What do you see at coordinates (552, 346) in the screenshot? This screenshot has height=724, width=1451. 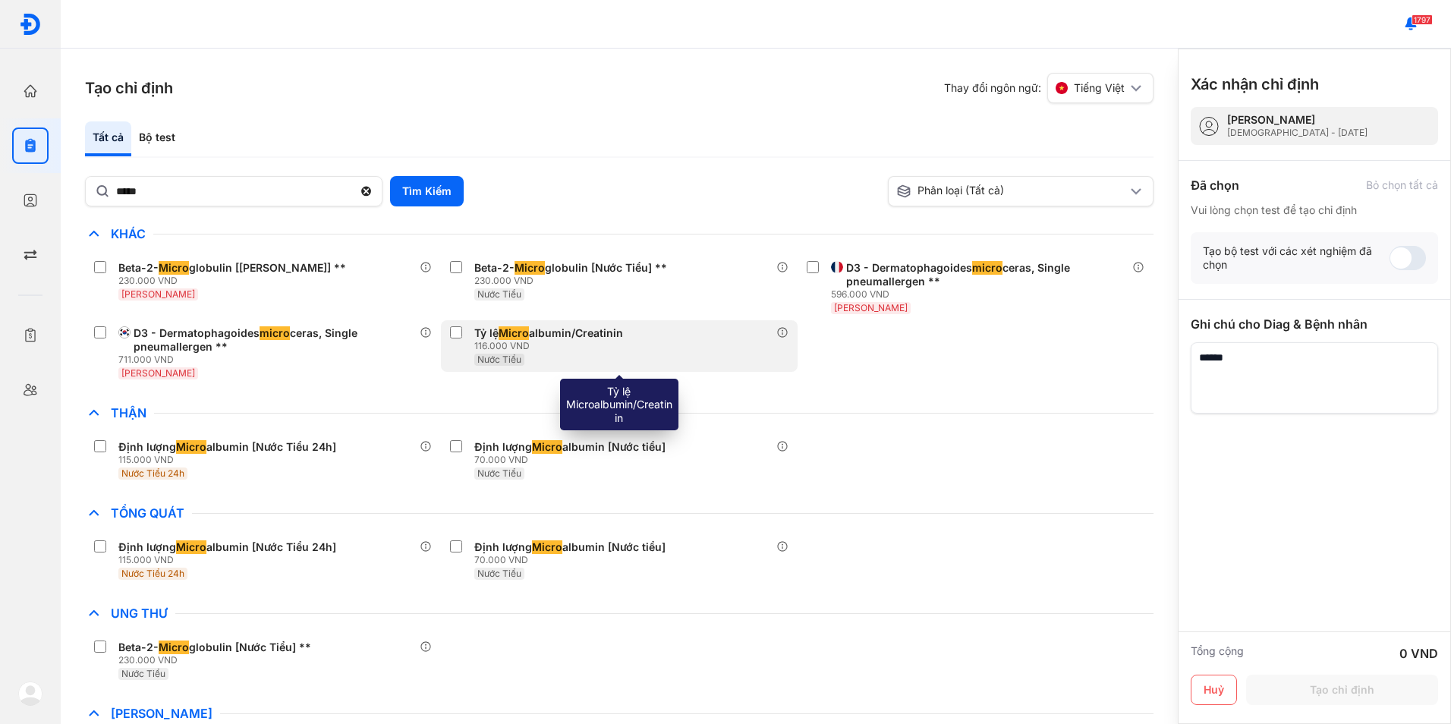 I see `div: 116.000 VND` at bounding box center [552, 346].